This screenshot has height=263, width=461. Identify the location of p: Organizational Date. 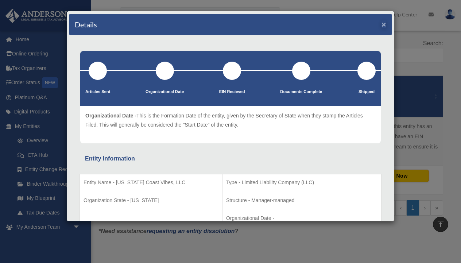
(164, 92).